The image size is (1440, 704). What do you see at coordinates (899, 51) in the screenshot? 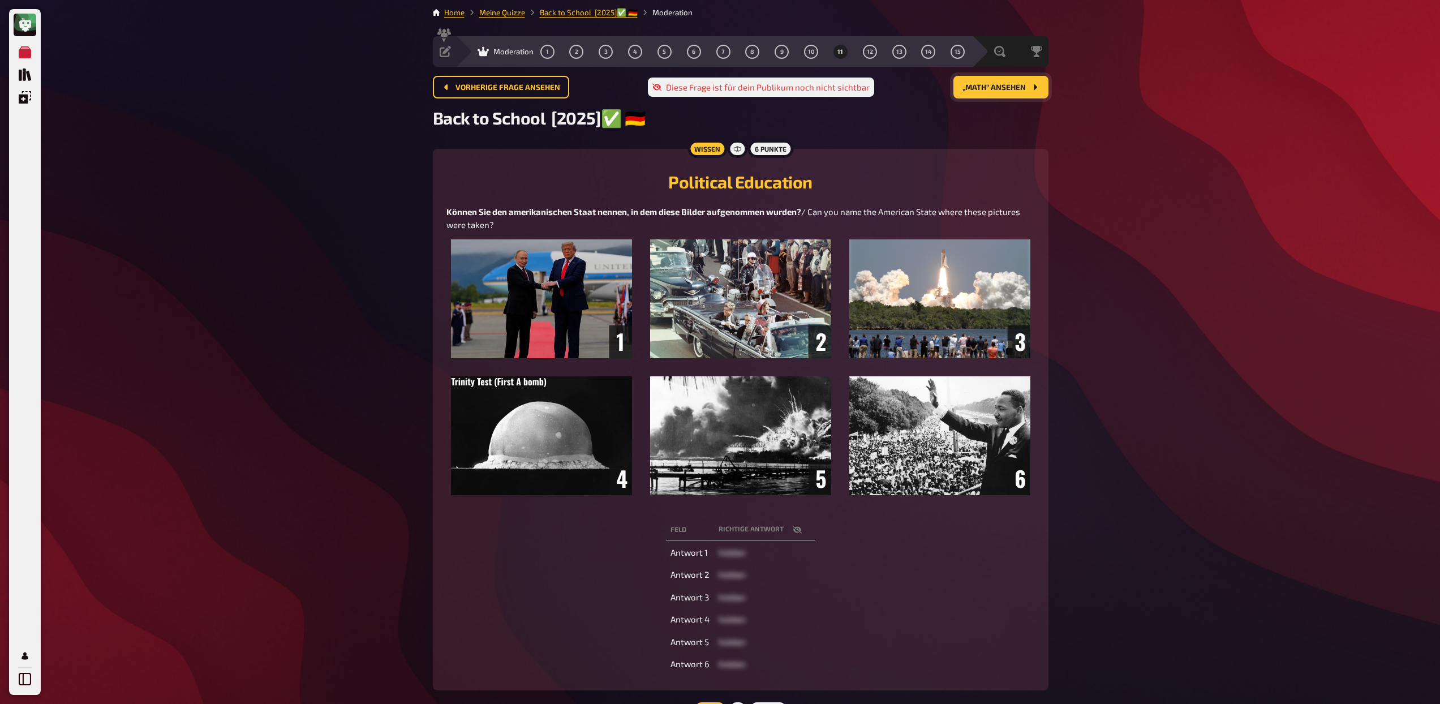
I see `button: 13` at bounding box center [899, 51].